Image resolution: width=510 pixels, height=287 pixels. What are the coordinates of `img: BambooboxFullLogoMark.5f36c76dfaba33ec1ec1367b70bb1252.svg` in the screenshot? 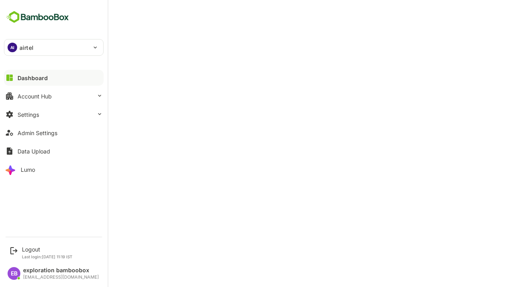 It's located at (37, 17).